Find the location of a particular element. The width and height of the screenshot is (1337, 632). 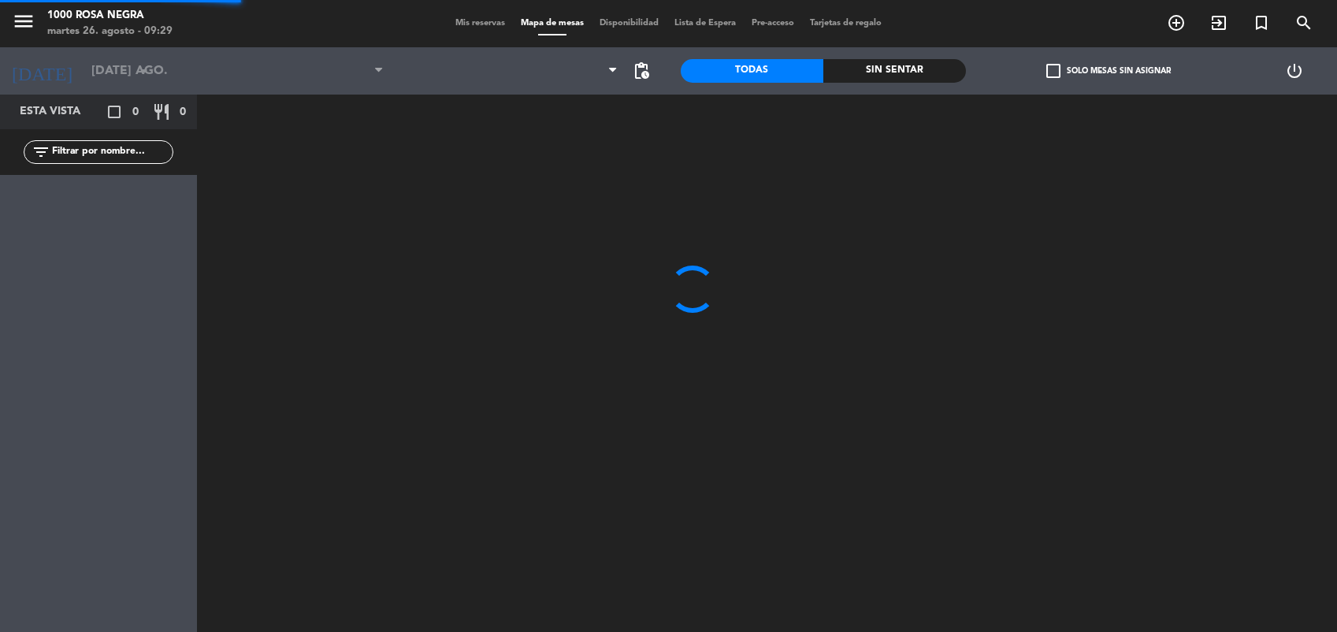

i: power_settings_new is located at coordinates (1294, 71).